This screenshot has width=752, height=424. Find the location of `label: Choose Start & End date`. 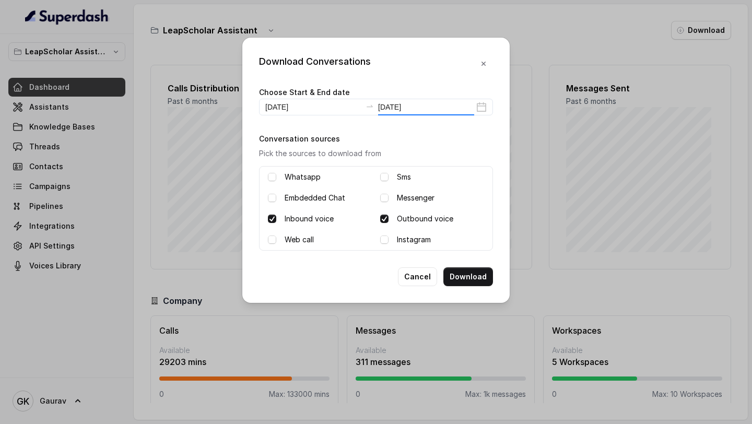

label: Choose Start & End date is located at coordinates (304, 92).